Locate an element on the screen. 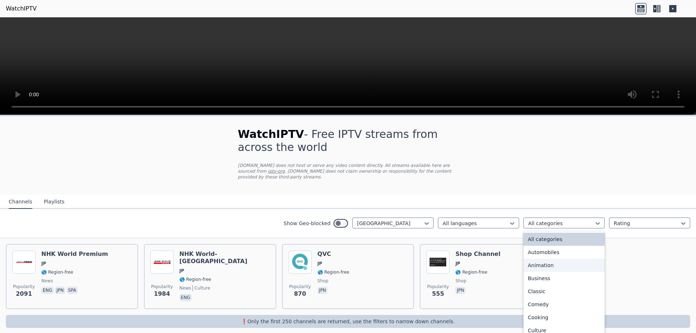 The height and width of the screenshot is (333, 696). img: Shop Channel is located at coordinates (438, 262).